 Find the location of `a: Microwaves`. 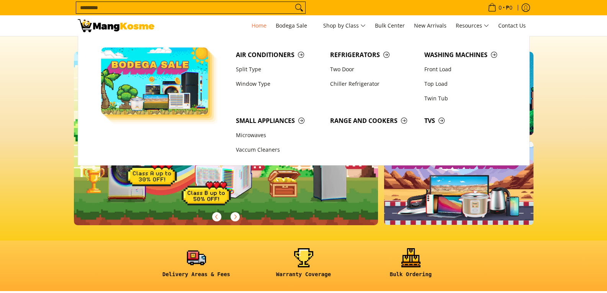

a: Microwaves is located at coordinates (279, 136).